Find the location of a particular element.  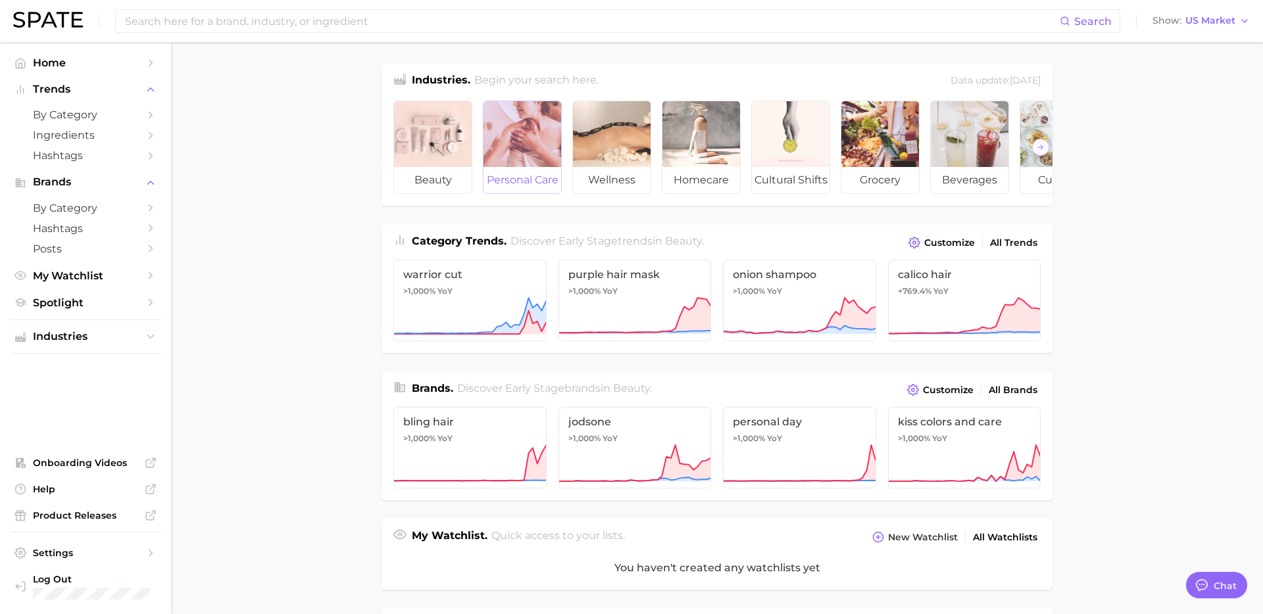

a: wellness is located at coordinates (612, 147).